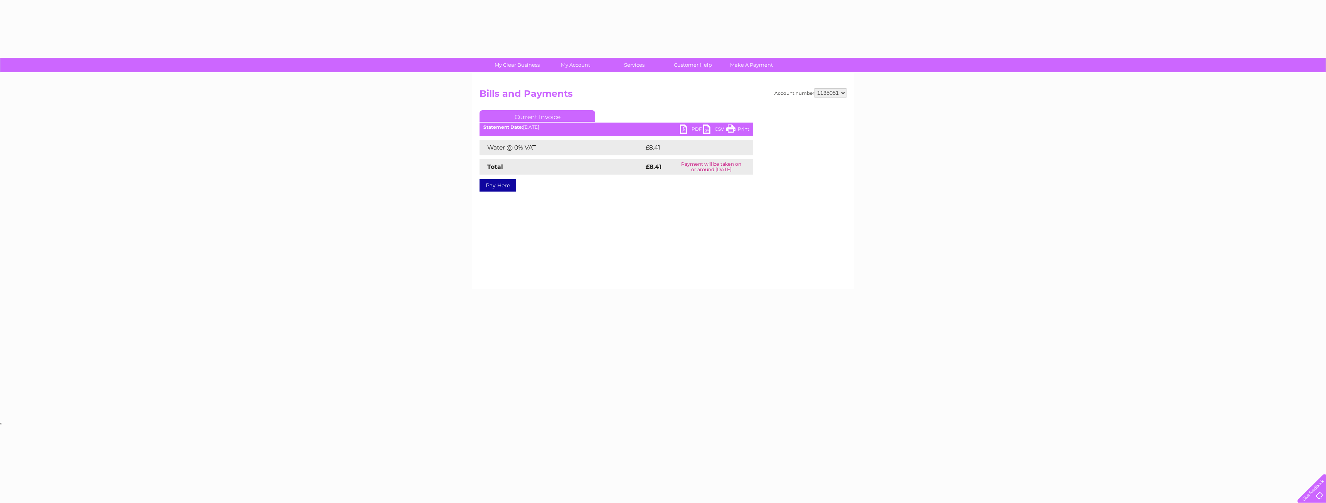 The width and height of the screenshot is (1326, 503). What do you see at coordinates (537, 116) in the screenshot?
I see `a: Current Invoice` at bounding box center [537, 116].